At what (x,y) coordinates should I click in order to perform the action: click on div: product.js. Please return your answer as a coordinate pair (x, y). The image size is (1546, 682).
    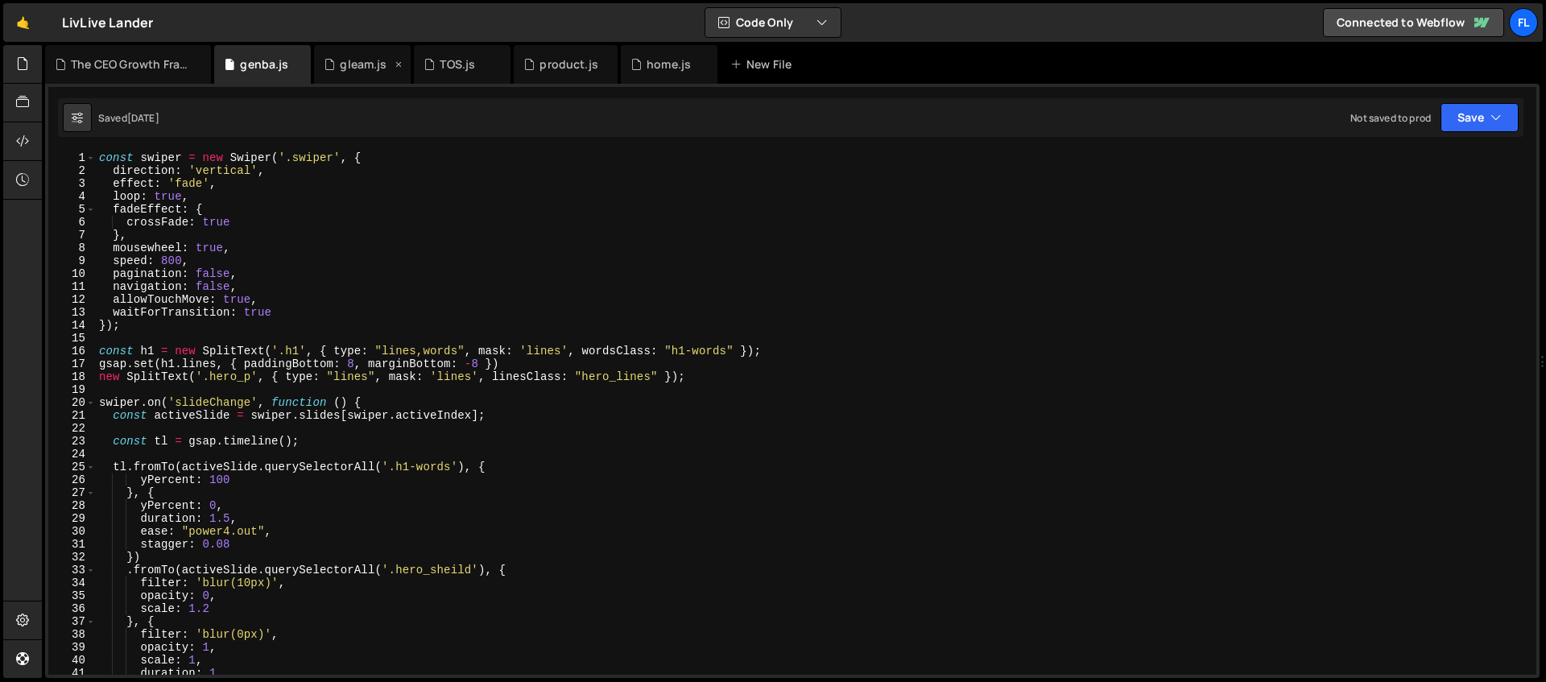
    Looking at the image, I should click on (569, 64).